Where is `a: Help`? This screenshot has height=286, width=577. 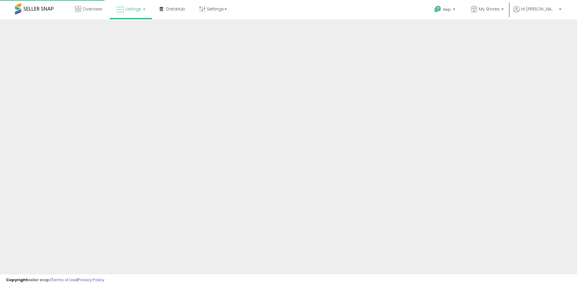 a: Help is located at coordinates (445, 10).